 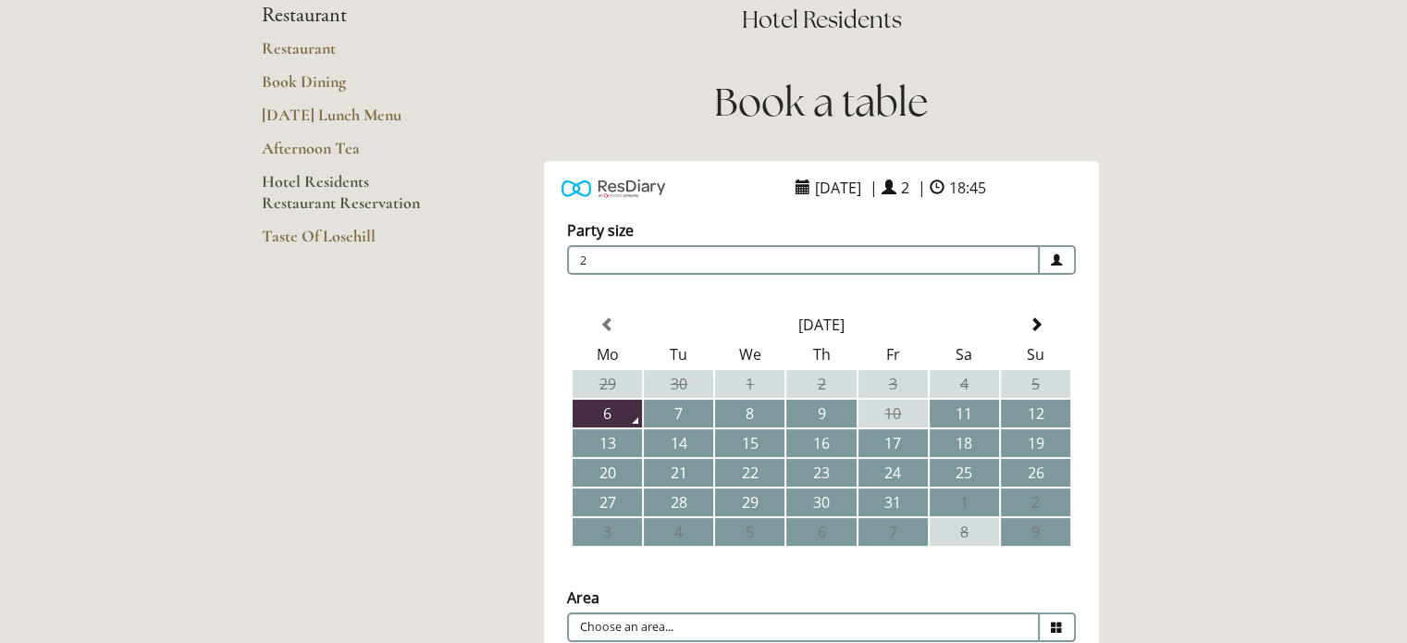 I want to click on td: 13, so click(x=607, y=443).